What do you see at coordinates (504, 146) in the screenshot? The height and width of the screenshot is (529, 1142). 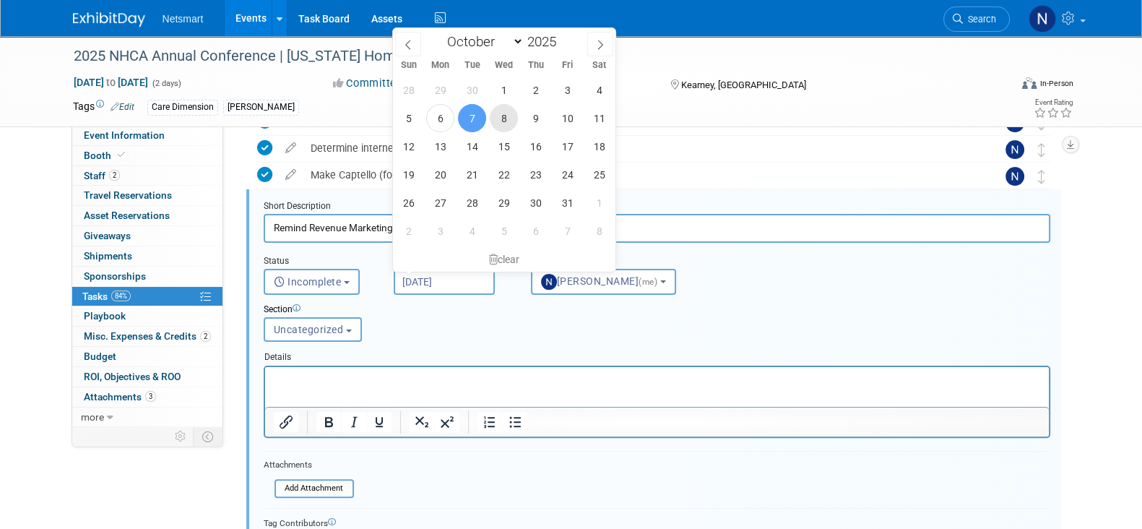 I see `span: October 15, 2025` at bounding box center [504, 146].